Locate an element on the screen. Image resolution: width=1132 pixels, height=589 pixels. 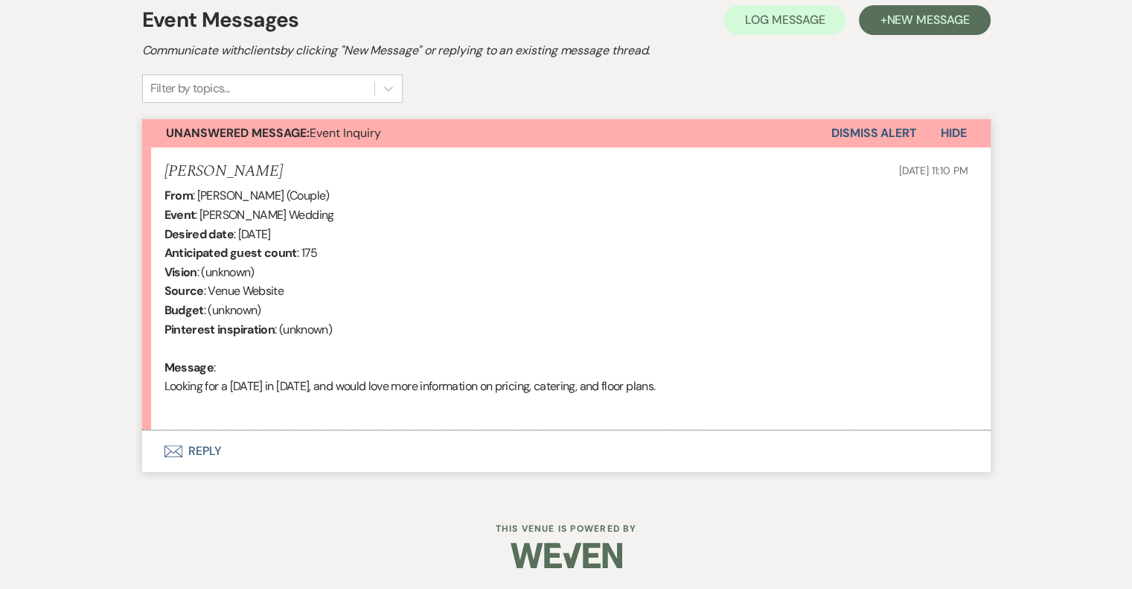
button: Hide is located at coordinates (953, 133).